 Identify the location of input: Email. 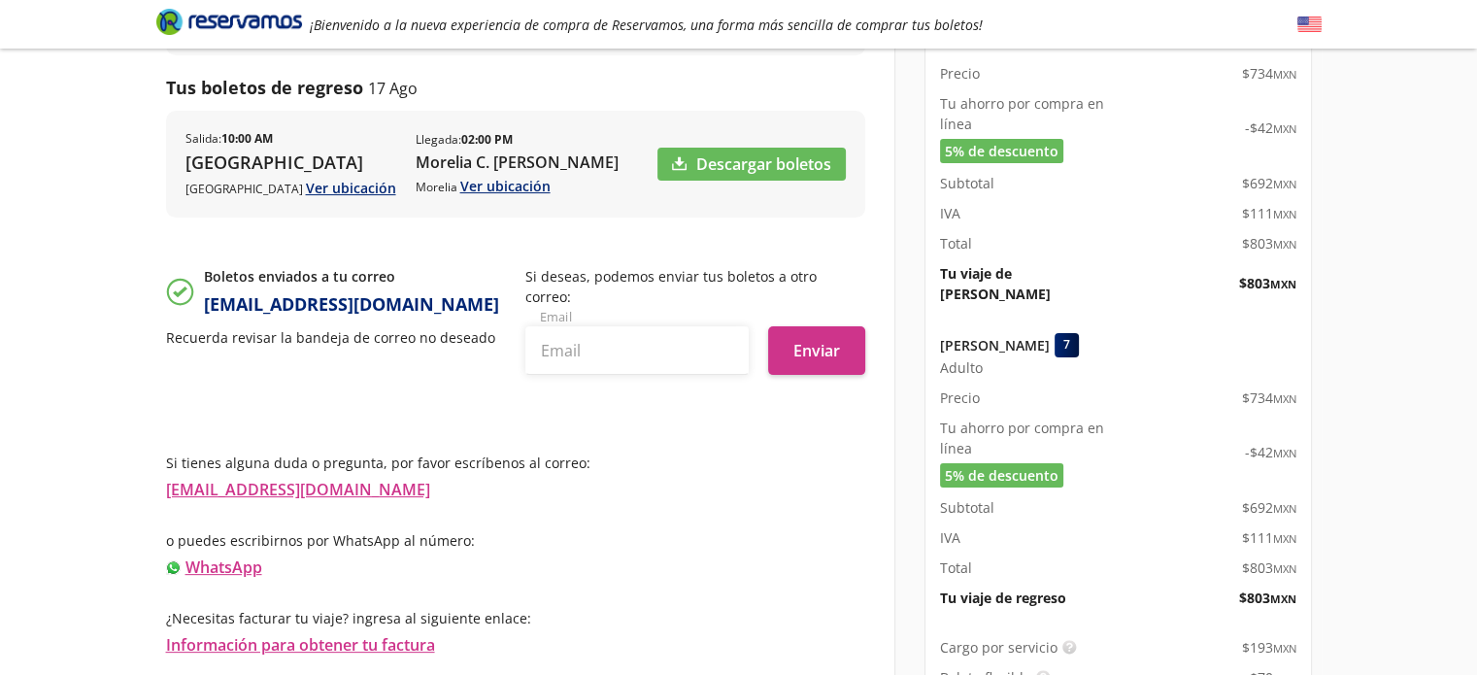
(637, 351).